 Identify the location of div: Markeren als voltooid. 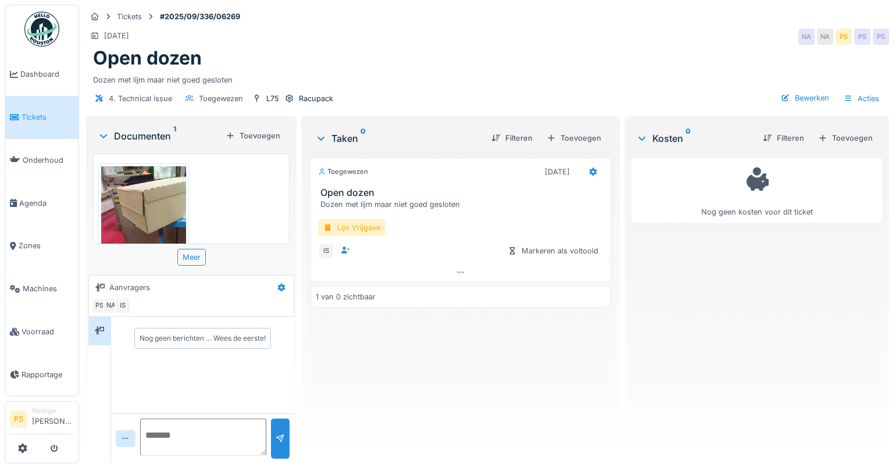
(553, 251).